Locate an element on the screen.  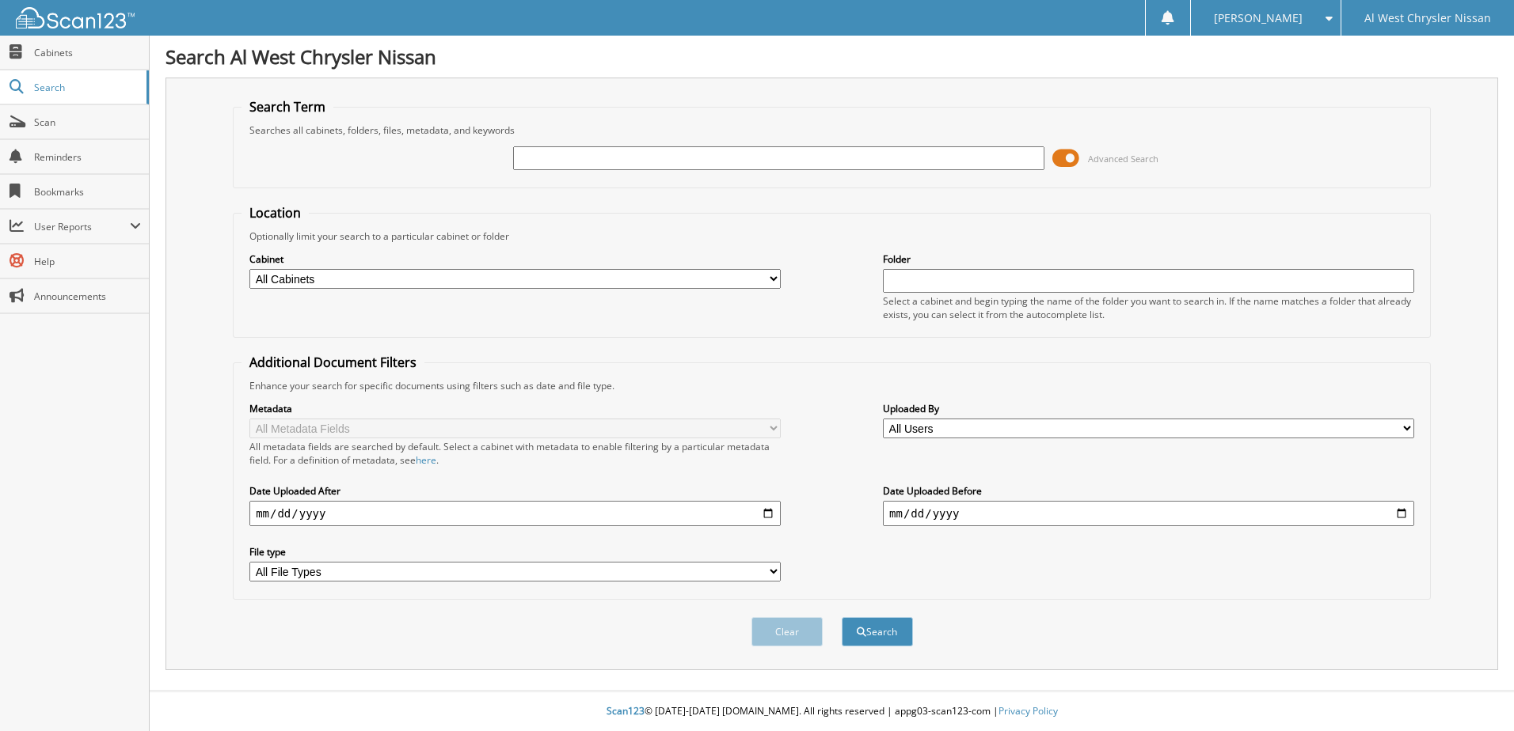
div: Select a cabinet and begin typing the name of the folder you want to search in. If the name match... is located at coordinates (1148, 308).